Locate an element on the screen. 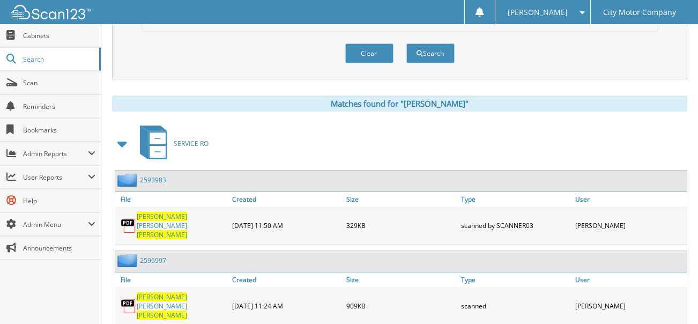  span: City Motor Company is located at coordinates (640, 12).